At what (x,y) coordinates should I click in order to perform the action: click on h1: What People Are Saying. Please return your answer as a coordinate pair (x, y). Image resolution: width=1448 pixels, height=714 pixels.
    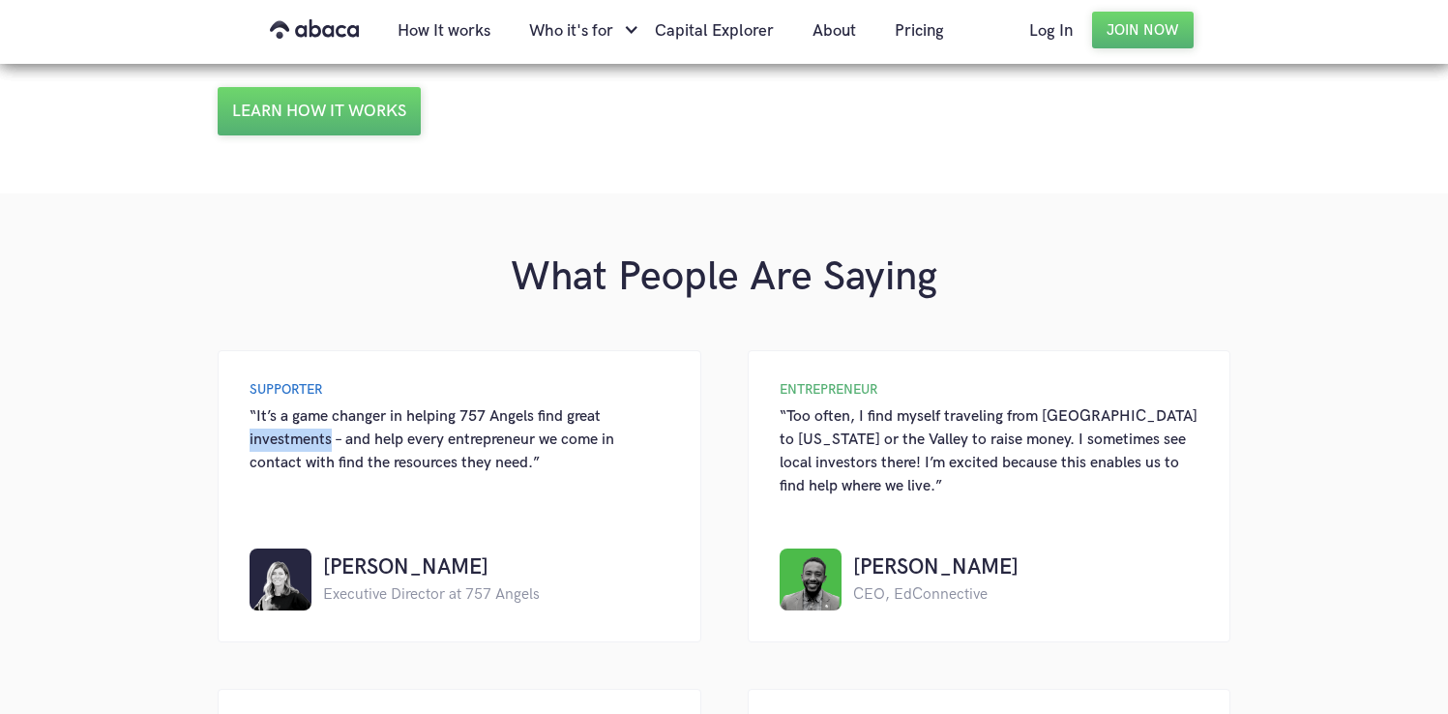
    Looking at the image, I should click on (724, 278).